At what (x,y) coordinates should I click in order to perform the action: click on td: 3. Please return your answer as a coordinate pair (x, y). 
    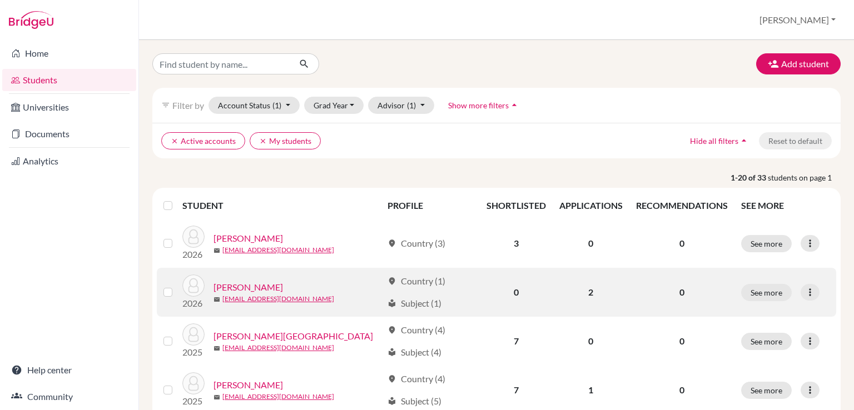
    Looking at the image, I should click on (516, 243).